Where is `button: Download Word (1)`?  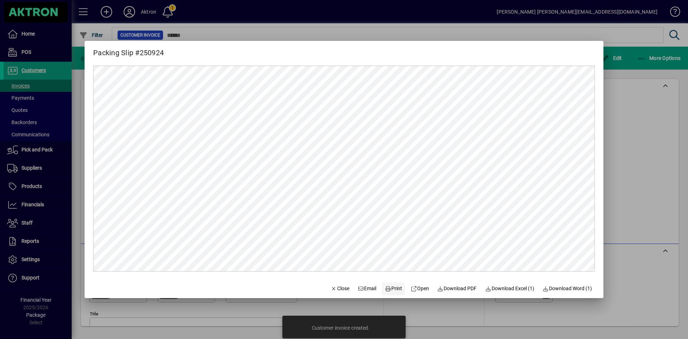
button: Download Word (1) is located at coordinates (567, 288).